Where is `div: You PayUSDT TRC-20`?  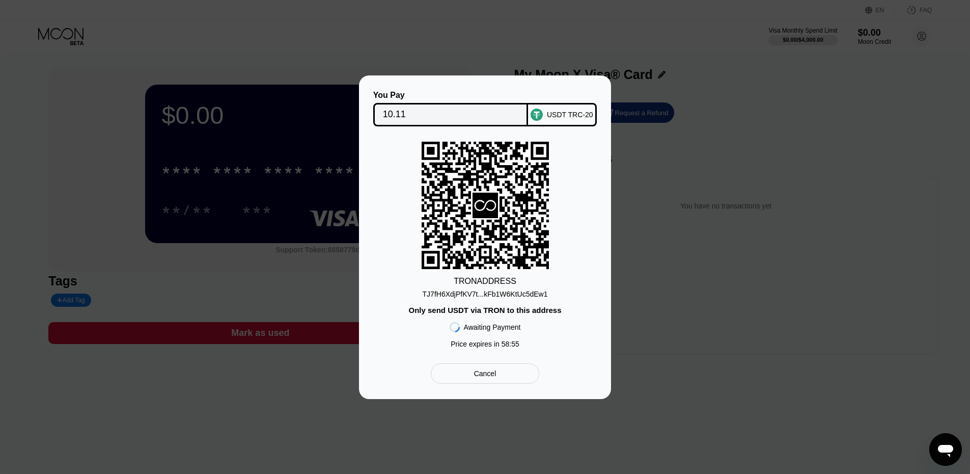 div: You PayUSDT TRC-20 is located at coordinates (485, 108).